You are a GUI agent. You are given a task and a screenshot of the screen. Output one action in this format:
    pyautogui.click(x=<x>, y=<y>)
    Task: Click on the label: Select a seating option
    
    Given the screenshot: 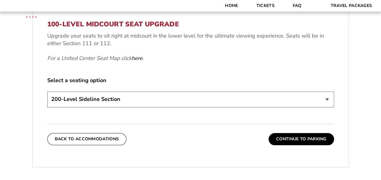 What is the action you would take?
    pyautogui.click(x=191, y=80)
    